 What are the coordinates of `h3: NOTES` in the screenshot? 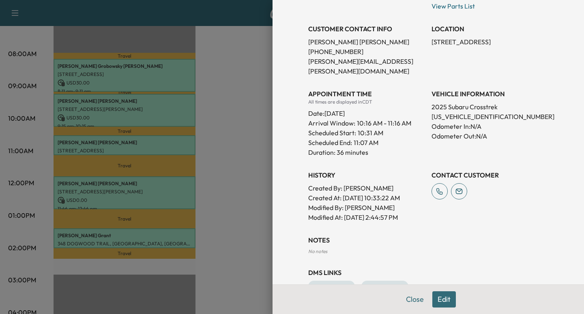 It's located at (428, 240).